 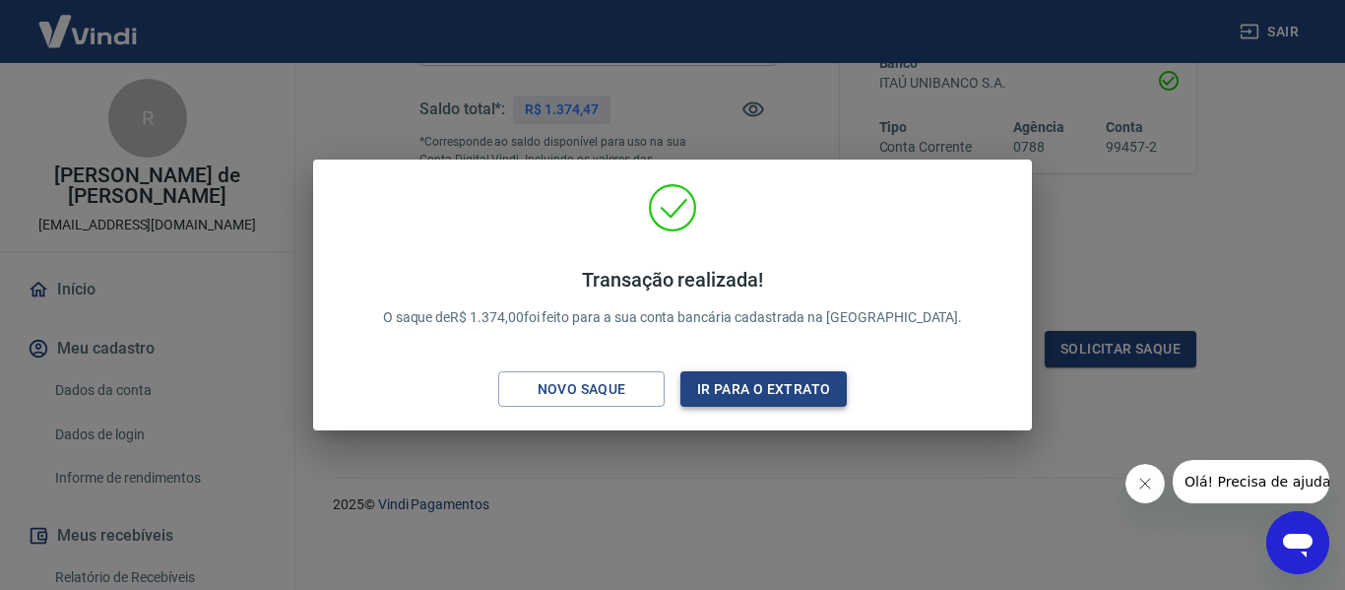 I want to click on button: Novo saque, so click(x=581, y=389).